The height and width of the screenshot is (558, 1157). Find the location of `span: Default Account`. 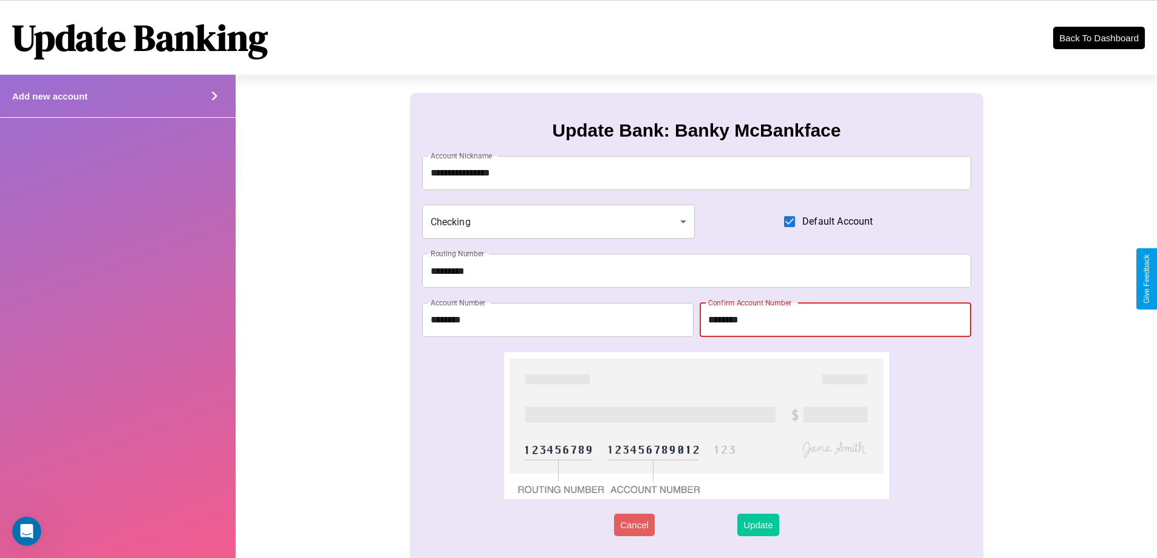

span: Default Account is located at coordinates (838, 222).